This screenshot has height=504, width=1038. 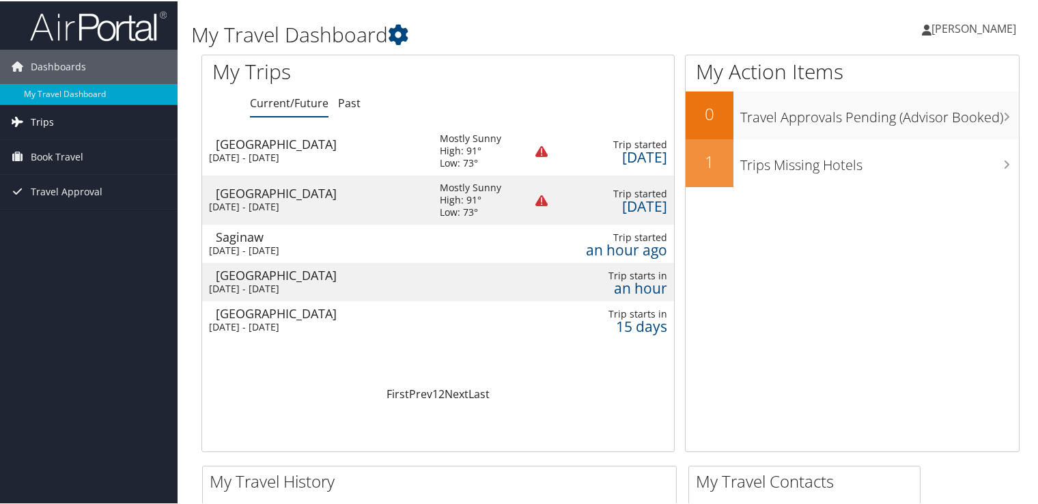 What do you see at coordinates (852, 114) in the screenshot?
I see `a: 0Travel Approvals Pending (Advisor Booked)` at bounding box center [852, 114].